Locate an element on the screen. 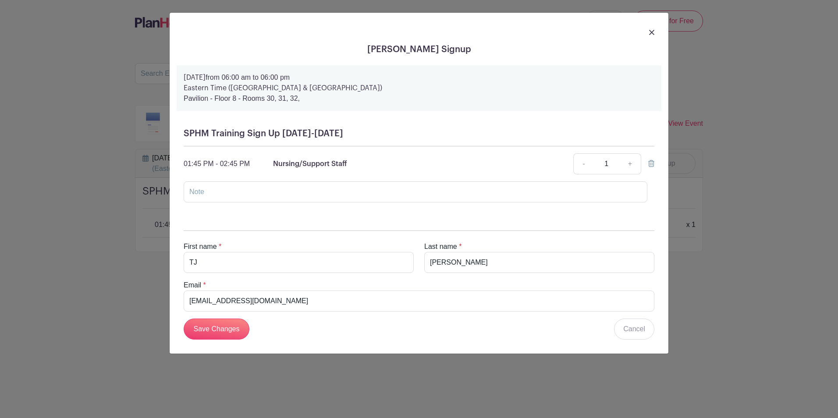 Image resolution: width=838 pixels, height=418 pixels. input: Save Changes is located at coordinates (217, 329).